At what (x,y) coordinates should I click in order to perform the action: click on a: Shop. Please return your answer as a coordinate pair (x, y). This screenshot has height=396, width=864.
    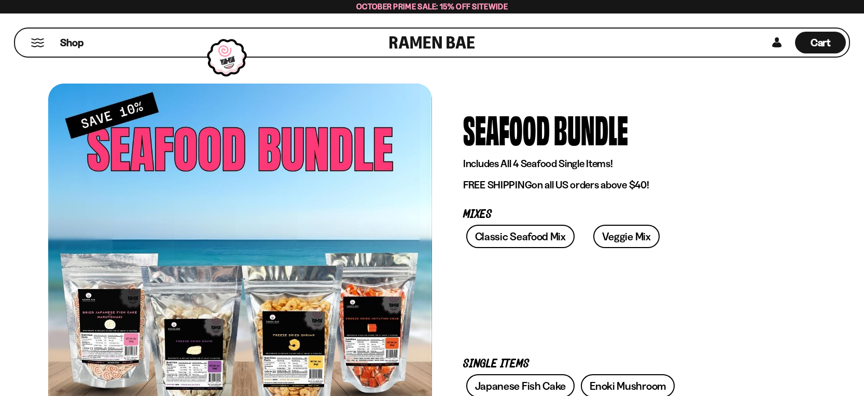
    Looking at the image, I should click on (72, 43).